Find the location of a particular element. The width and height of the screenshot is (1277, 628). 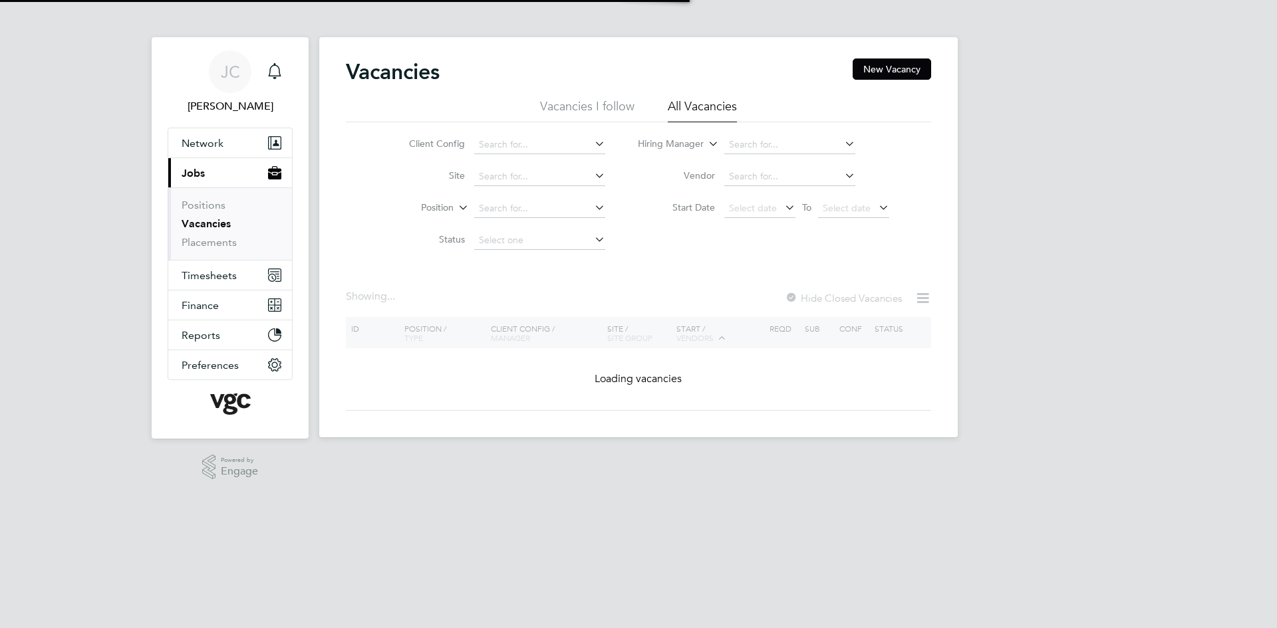

span: Finance is located at coordinates (200, 305).